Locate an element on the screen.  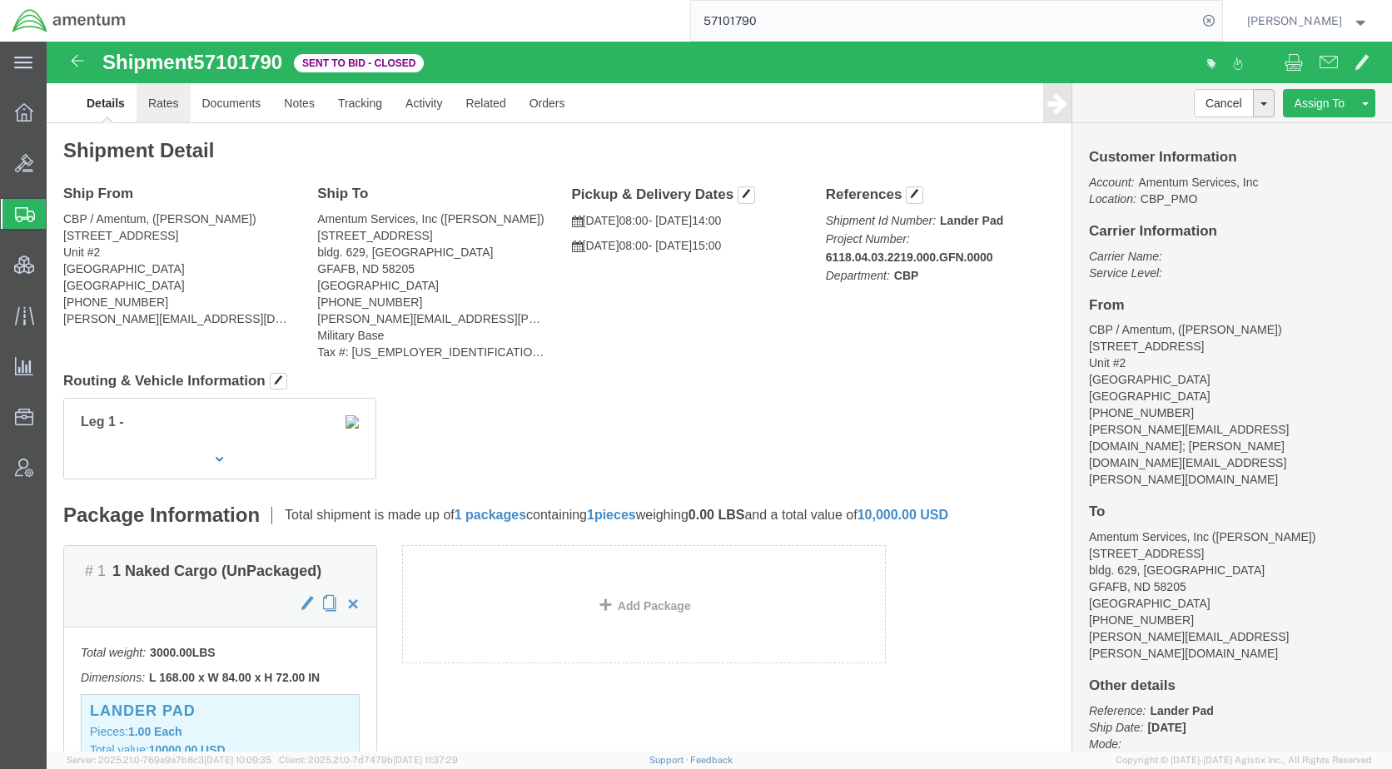
a: Support is located at coordinates (670, 760).